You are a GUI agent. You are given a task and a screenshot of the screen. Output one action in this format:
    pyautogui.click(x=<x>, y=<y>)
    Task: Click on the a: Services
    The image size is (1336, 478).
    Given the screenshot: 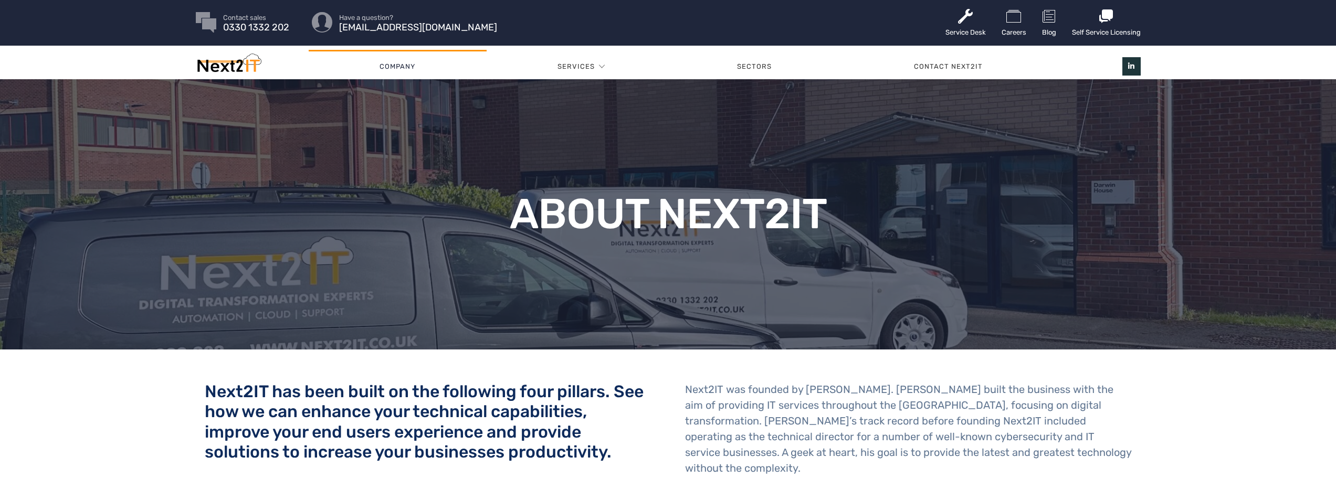 What is the action you would take?
    pyautogui.click(x=576, y=67)
    